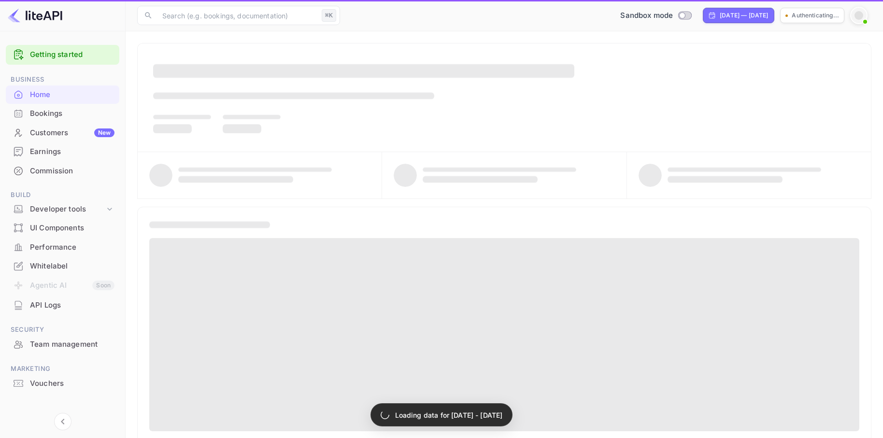 The image size is (883, 438). I want to click on div: Getting started, so click(62, 55).